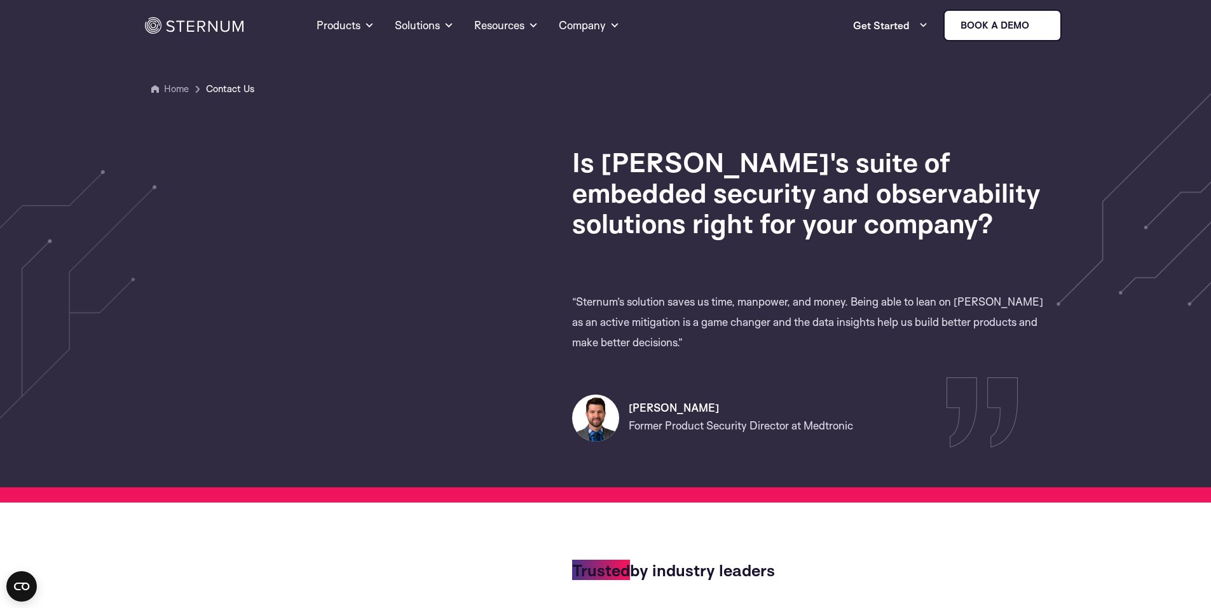  What do you see at coordinates (506, 25) in the screenshot?
I see `a: Resources` at bounding box center [506, 25].